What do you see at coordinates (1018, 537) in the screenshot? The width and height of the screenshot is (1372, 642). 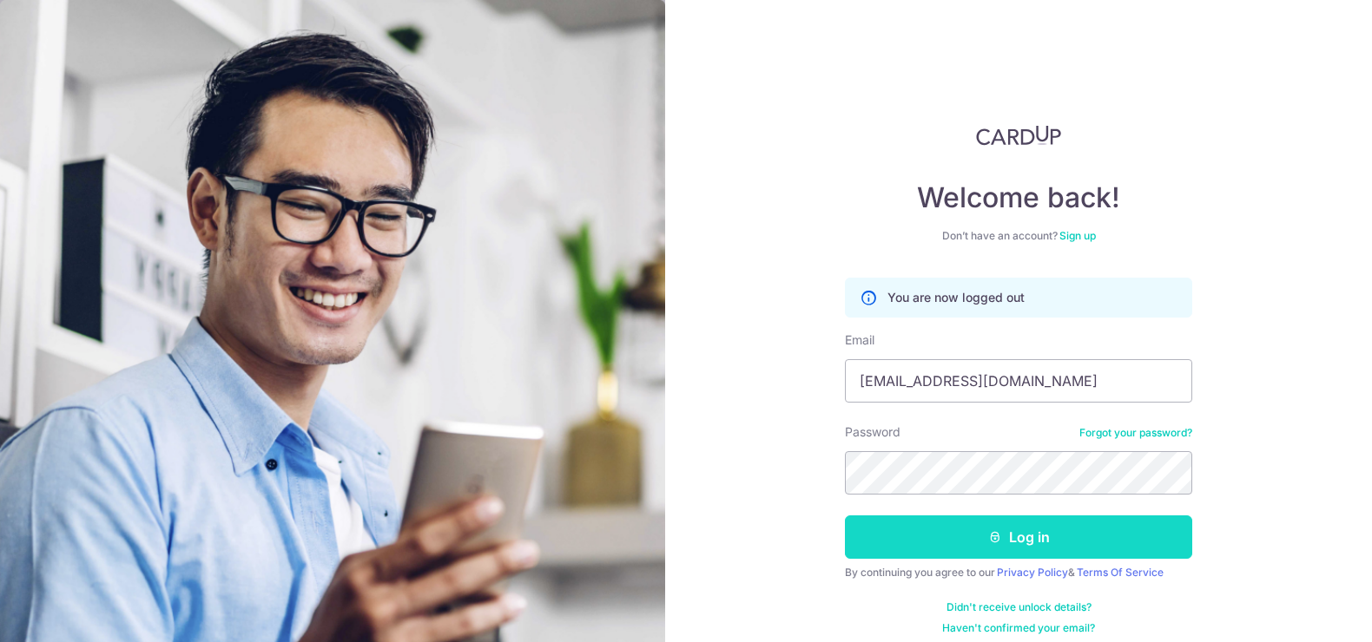 I see `button: Log in` at bounding box center [1018, 537].